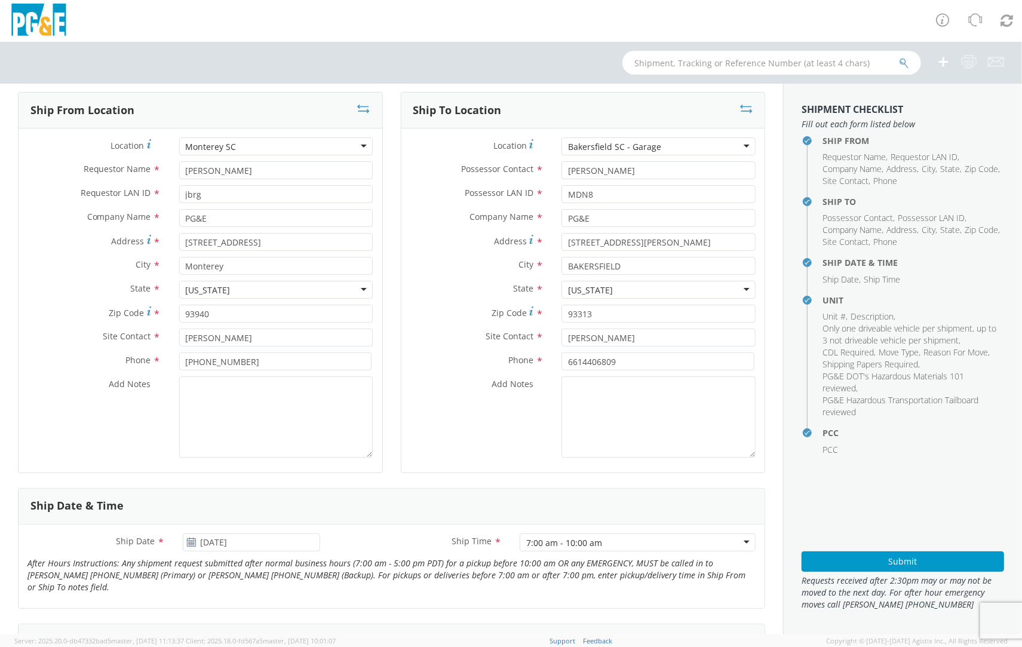  Describe the element at coordinates (870, 364) in the screenshot. I see `span: Shipping Papers Required` at that location.